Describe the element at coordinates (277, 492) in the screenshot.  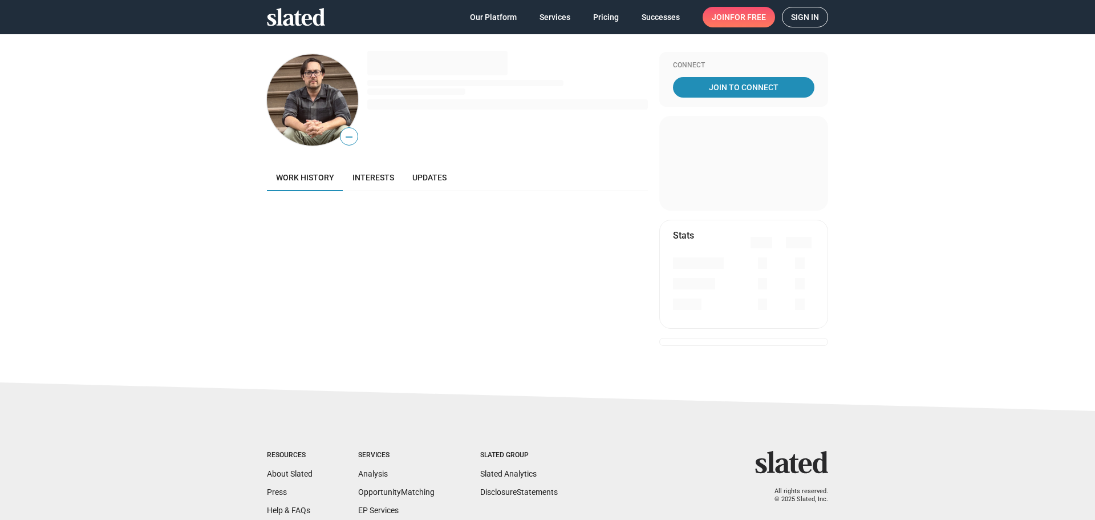
I see `a: Press` at that location.